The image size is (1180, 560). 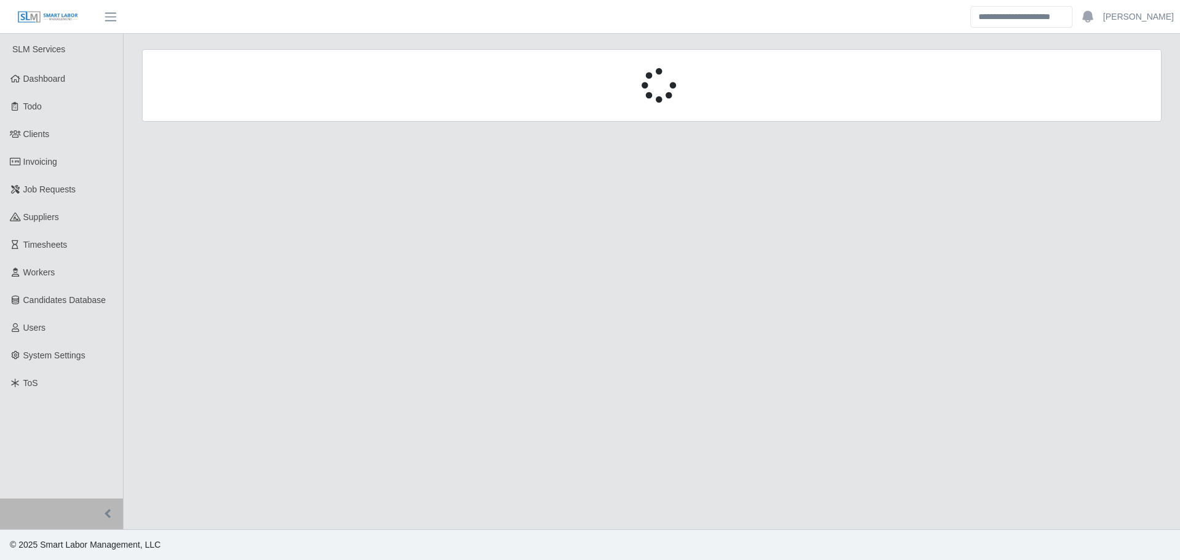 I want to click on span: System Settings, so click(x=54, y=355).